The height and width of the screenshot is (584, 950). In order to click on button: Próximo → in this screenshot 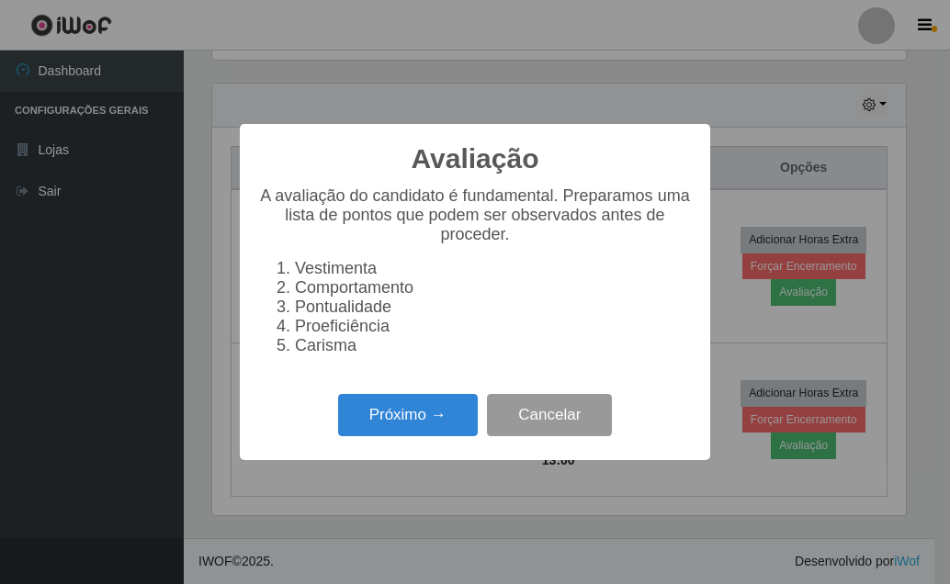, I will do `click(408, 415)`.